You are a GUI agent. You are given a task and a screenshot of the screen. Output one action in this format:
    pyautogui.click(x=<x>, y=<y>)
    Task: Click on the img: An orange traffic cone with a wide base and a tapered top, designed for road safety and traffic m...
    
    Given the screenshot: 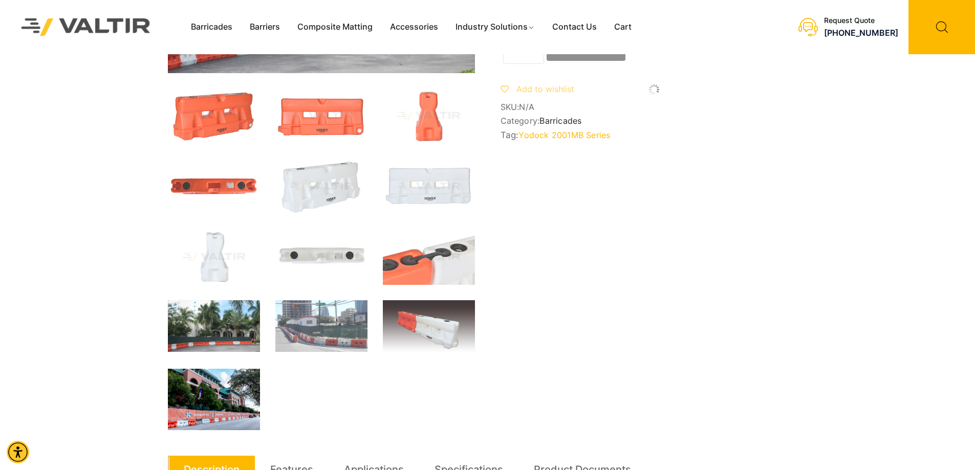 What is the action you would take?
    pyautogui.click(x=429, y=116)
    